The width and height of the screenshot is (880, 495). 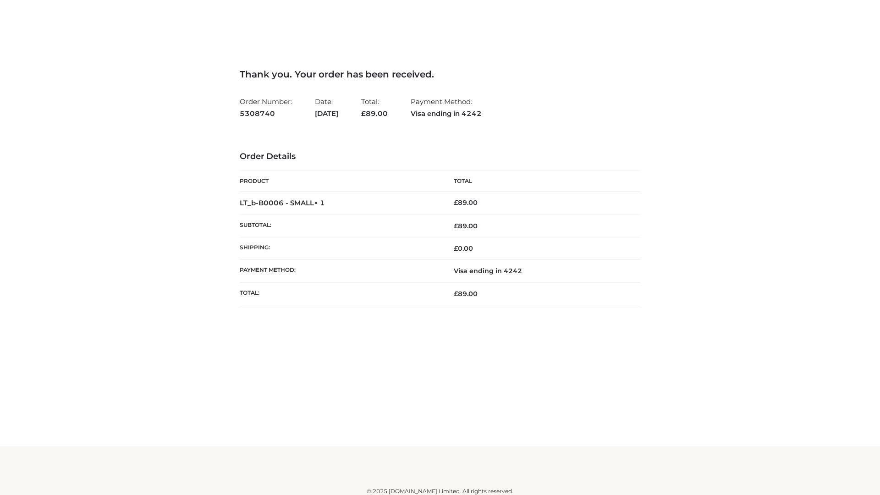 I want to click on th: Product, so click(x=340, y=181).